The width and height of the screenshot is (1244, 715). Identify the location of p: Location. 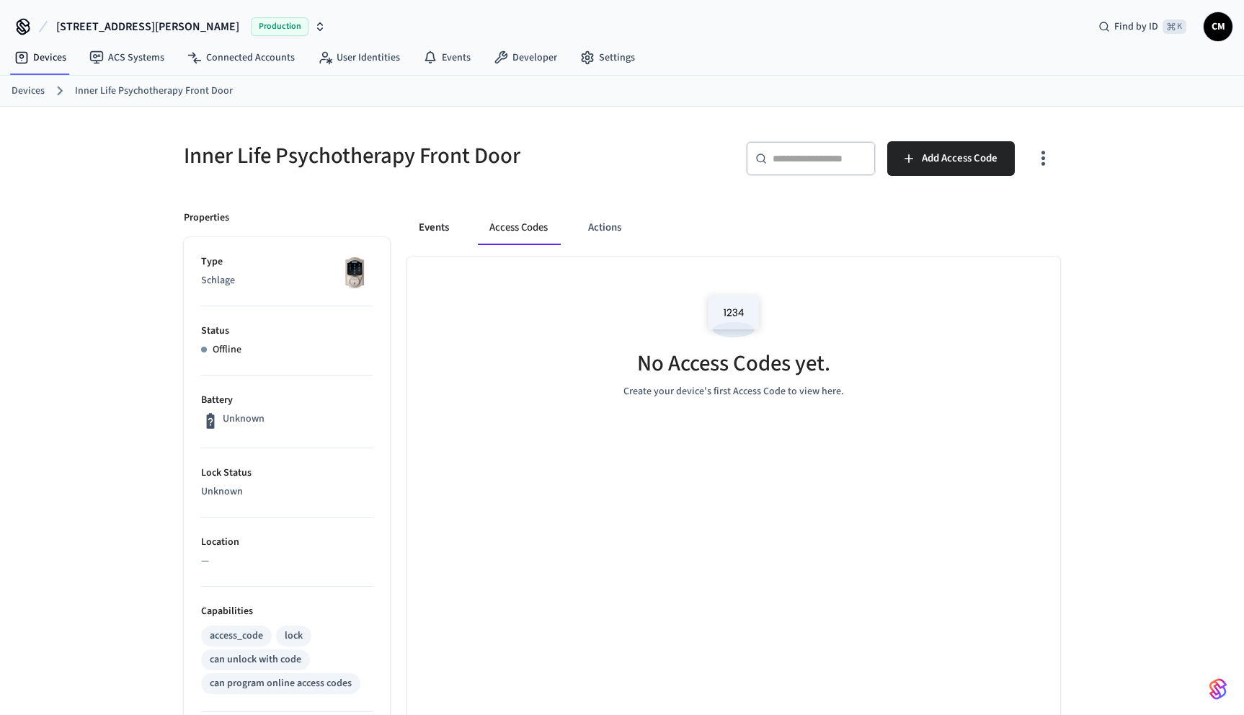
(287, 542).